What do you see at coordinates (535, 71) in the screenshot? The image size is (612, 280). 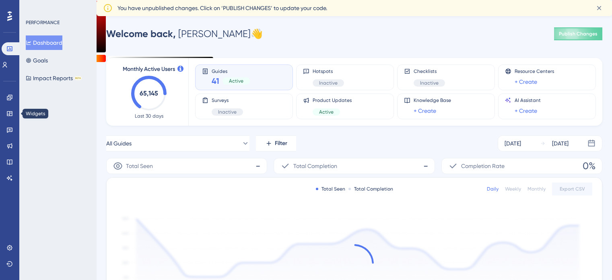 I see `span: Resource Centers` at bounding box center [535, 71].